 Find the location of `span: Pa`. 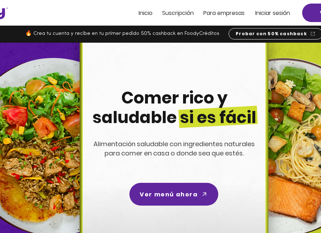

span: Pa is located at coordinates (207, 13).